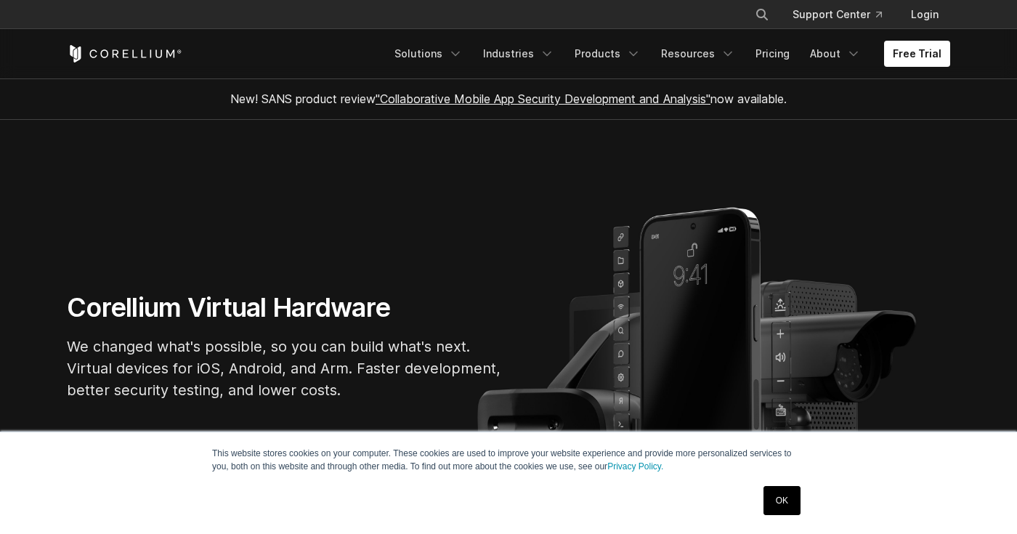 This screenshot has width=1017, height=534. What do you see at coordinates (762, 15) in the screenshot?
I see `button: Search` at bounding box center [762, 15].